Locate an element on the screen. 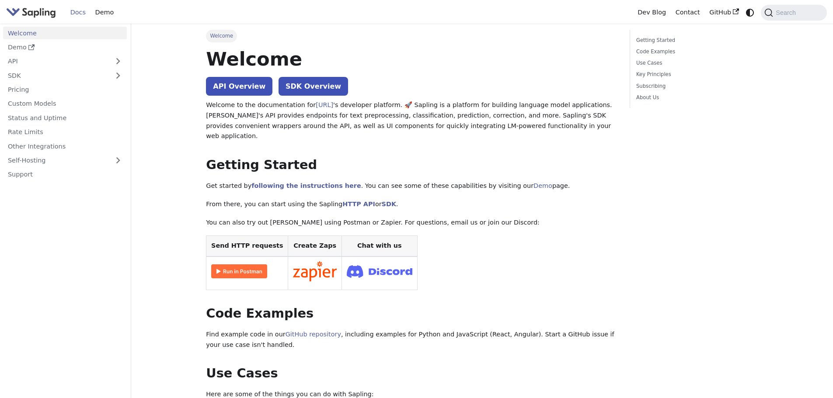 The height and width of the screenshot is (398, 833). a: Self-Hosting is located at coordinates (65, 160).